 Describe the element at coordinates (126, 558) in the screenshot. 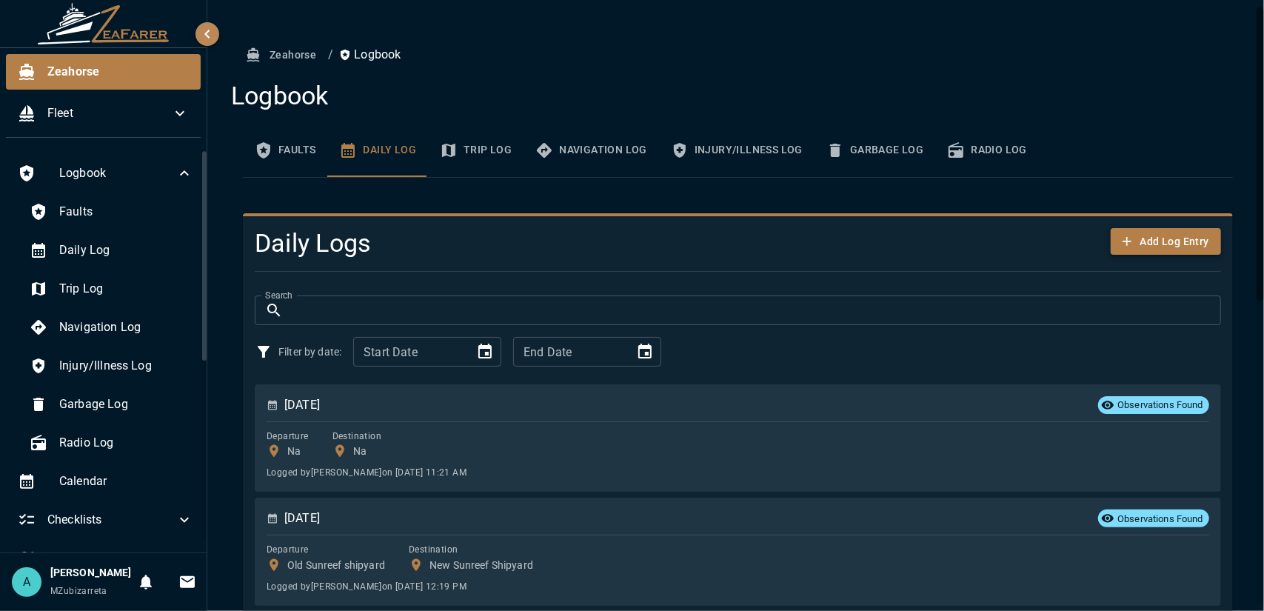

I see `span: Trips` at that location.